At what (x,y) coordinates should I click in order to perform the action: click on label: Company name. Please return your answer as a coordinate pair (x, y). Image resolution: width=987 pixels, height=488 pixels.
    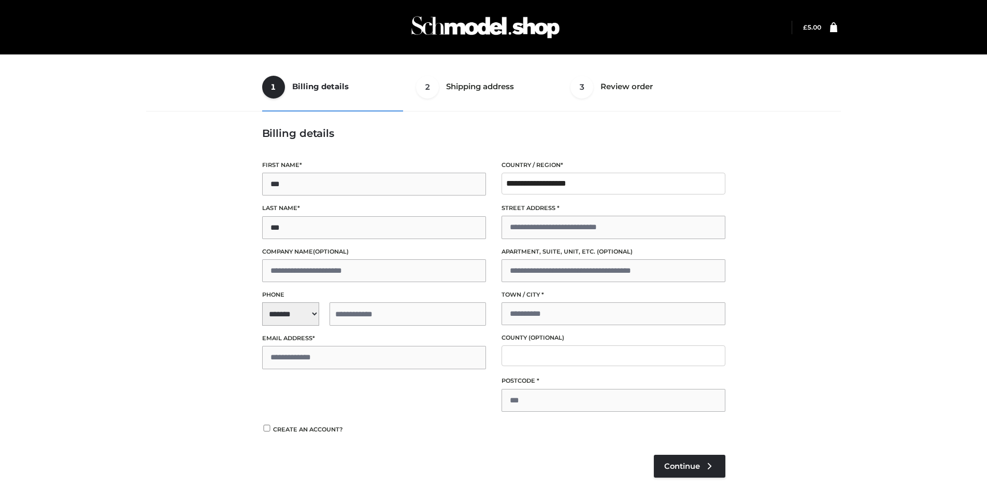
    Looking at the image, I should click on (374, 251).